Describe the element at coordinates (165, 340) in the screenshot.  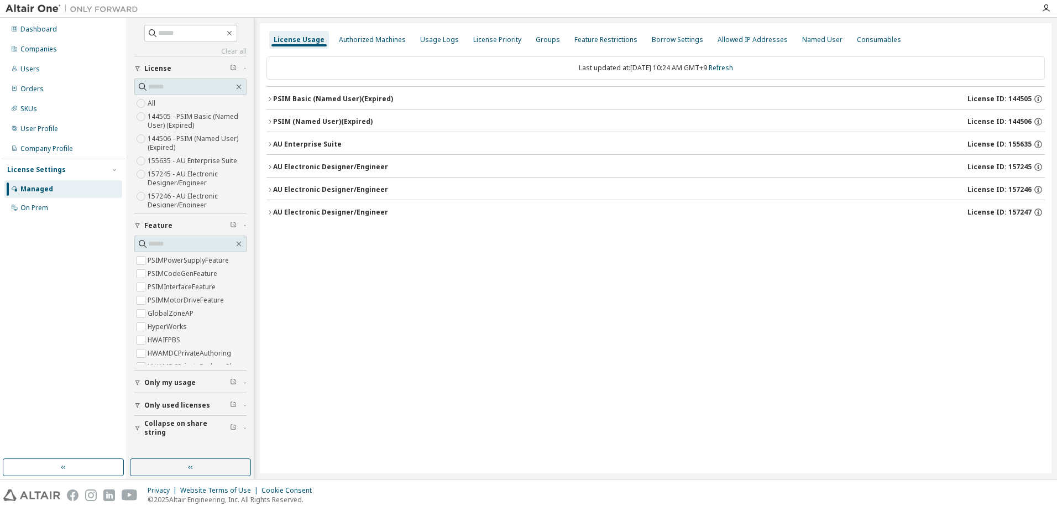
I see `label: HWAIFPBS` at that location.